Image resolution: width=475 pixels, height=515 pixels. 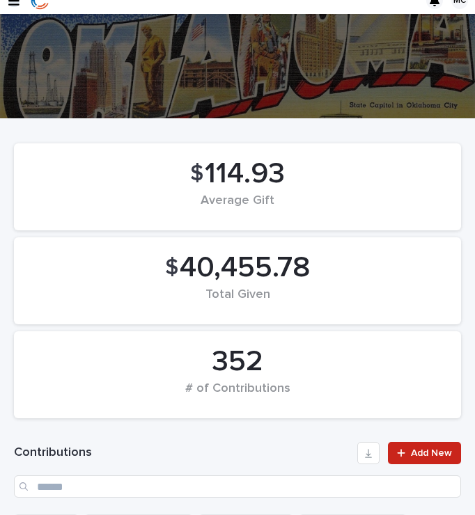 I want to click on span: 40,455.78, so click(x=244, y=268).